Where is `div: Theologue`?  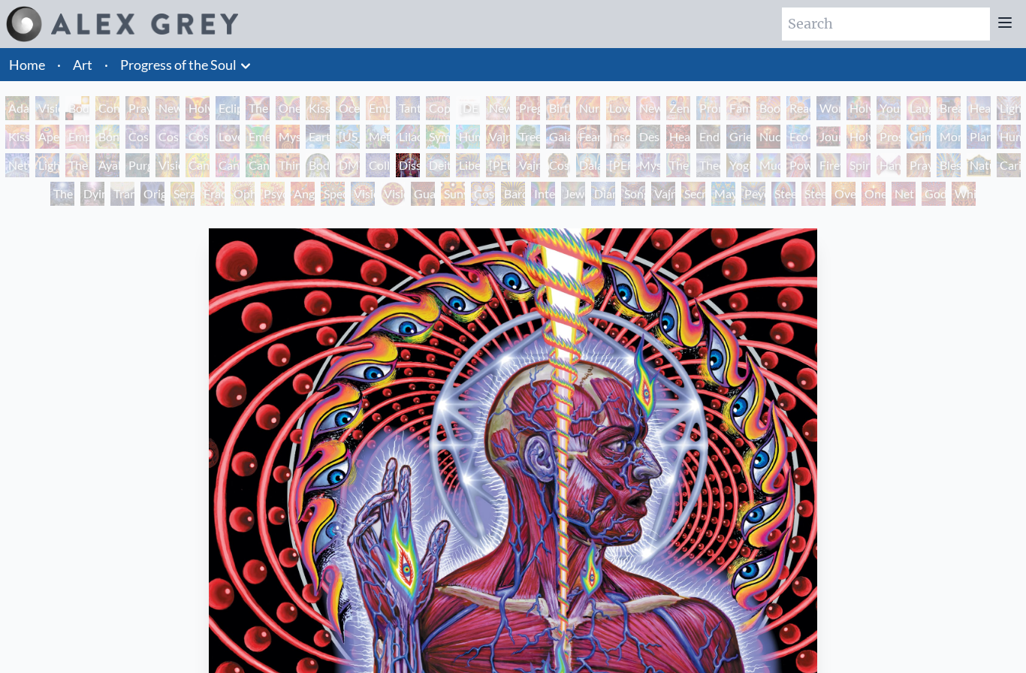 div: Theologue is located at coordinates (708, 165).